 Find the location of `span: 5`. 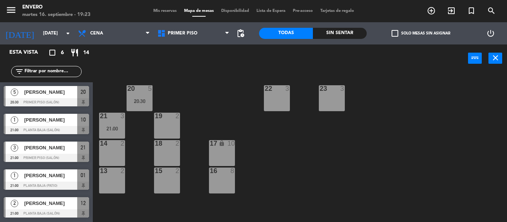

span: 5 is located at coordinates (14, 92).